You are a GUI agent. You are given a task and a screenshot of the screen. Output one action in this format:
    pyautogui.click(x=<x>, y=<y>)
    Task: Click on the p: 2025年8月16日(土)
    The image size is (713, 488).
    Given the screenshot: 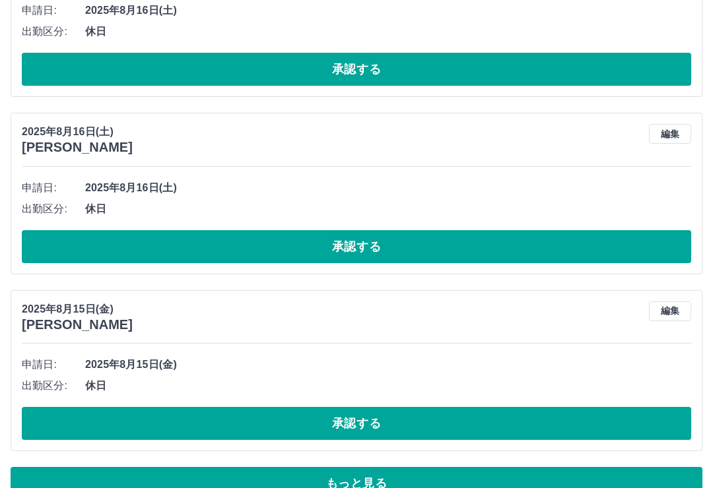 What is the action you would take?
    pyautogui.click(x=77, y=132)
    